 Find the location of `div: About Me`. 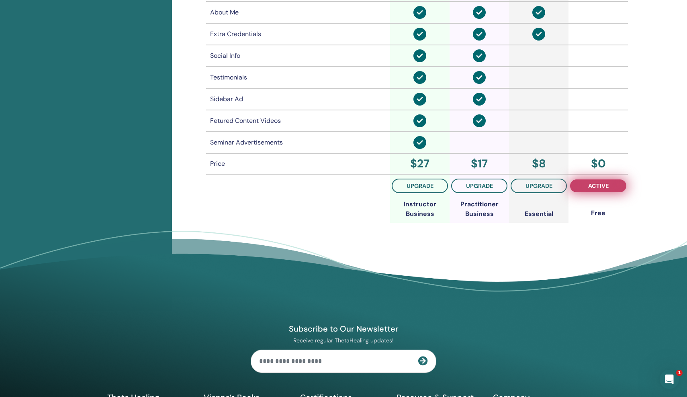

div: About Me is located at coordinates (298, 12).